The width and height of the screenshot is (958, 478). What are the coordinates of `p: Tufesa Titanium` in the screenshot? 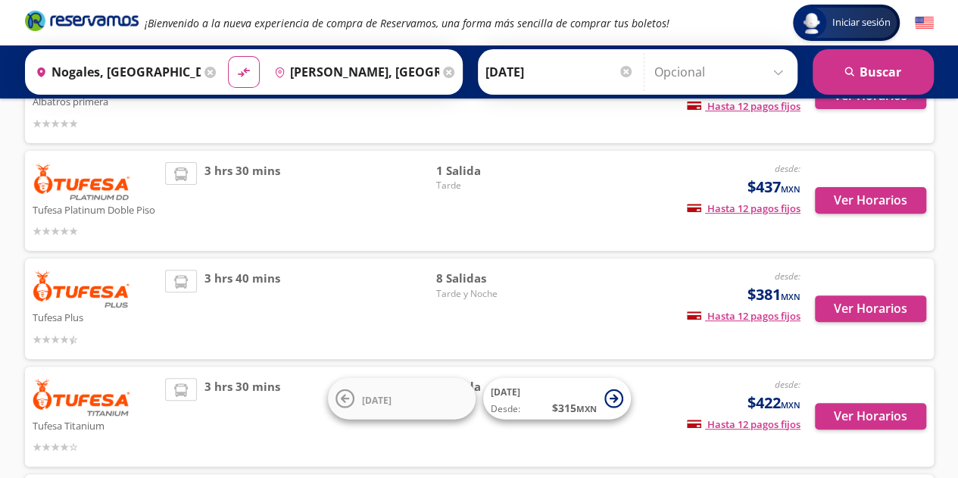 It's located at (95, 425).